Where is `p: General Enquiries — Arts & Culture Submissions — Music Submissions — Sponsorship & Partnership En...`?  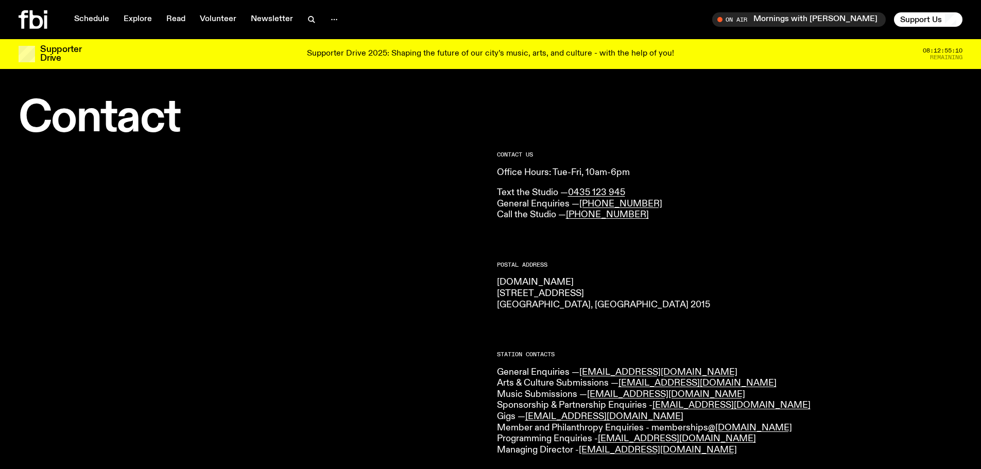
p: General Enquiries — Arts & Culture Submissions — Music Submissions — Sponsorship & Partnership En... is located at coordinates (730, 412).